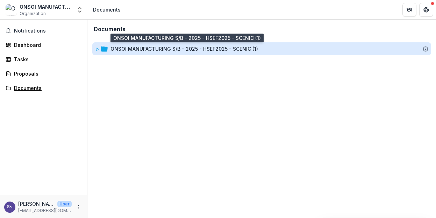 Image resolution: width=436 pixels, height=218 pixels. Describe the element at coordinates (426, 10) in the screenshot. I see `button: Get Help` at that location.